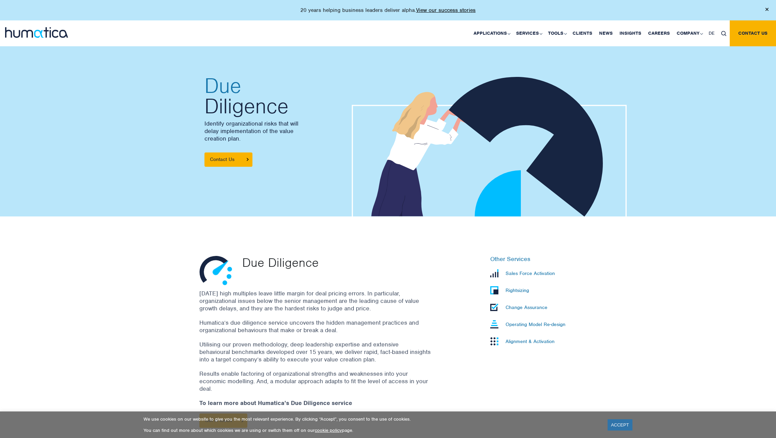 Image resolution: width=776 pixels, height=438 pixels. What do you see at coordinates (315, 381) in the screenshot?
I see `p: Results enable factoring of organizational strengths and weaknesses into your economic modelling....` at bounding box center [315, 381].